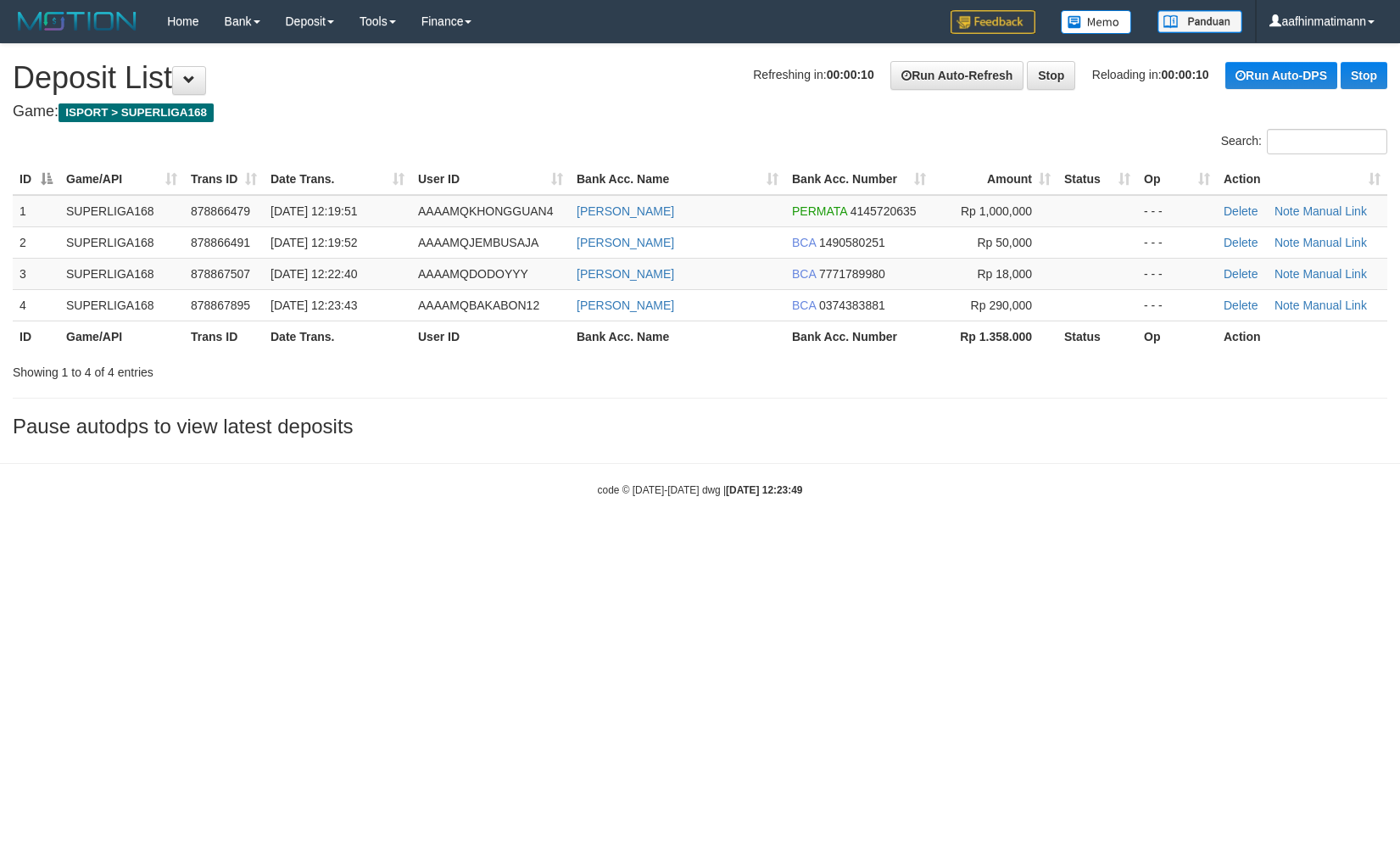  I want to click on a: Run Auto-Refresh, so click(956, 75).